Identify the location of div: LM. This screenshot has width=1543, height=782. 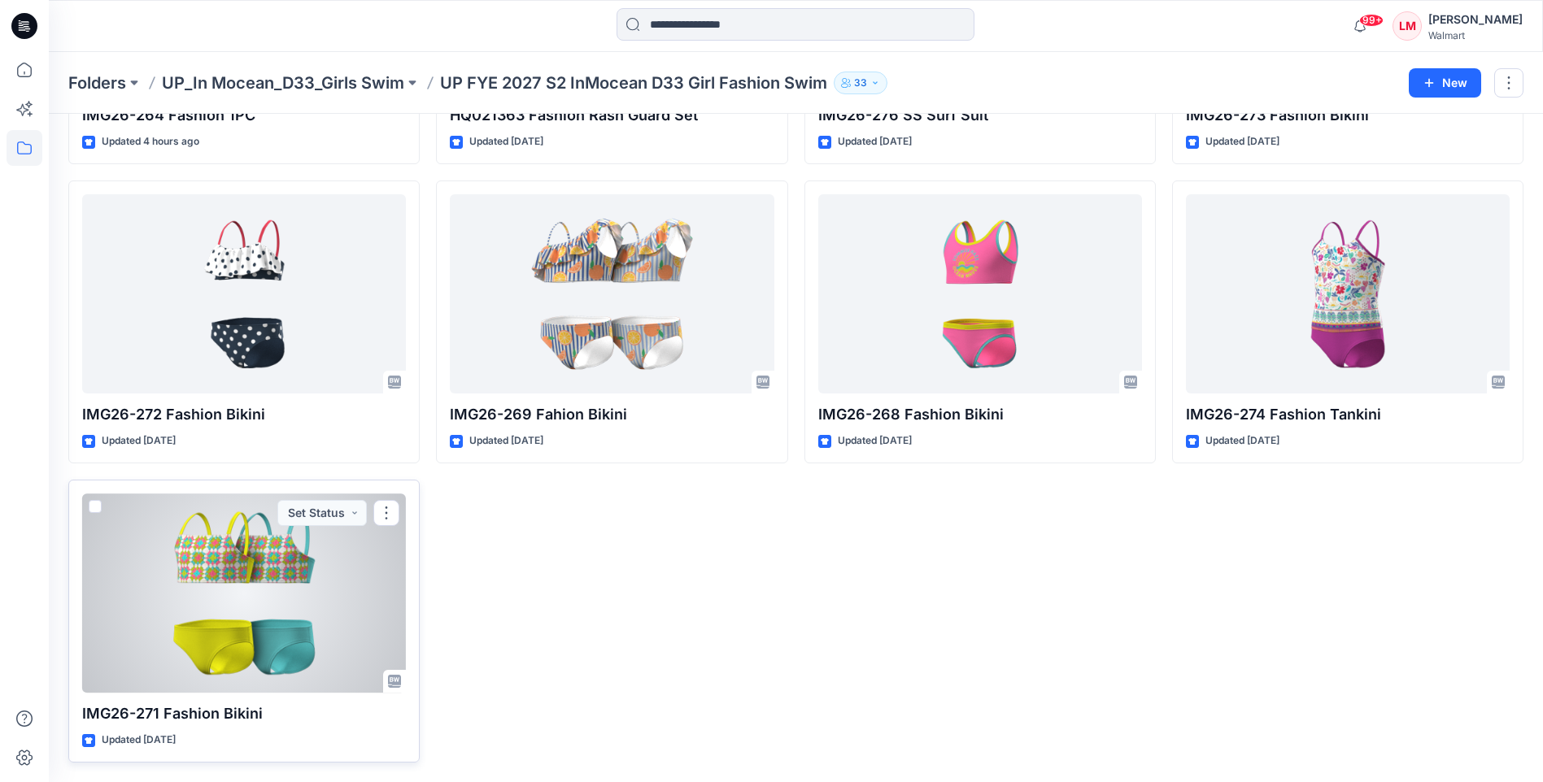
(1407, 26).